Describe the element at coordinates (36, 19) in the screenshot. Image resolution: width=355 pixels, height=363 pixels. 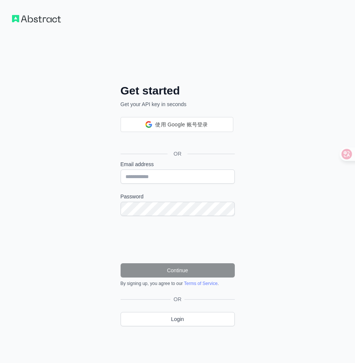
I see `img: Workflow` at that location.